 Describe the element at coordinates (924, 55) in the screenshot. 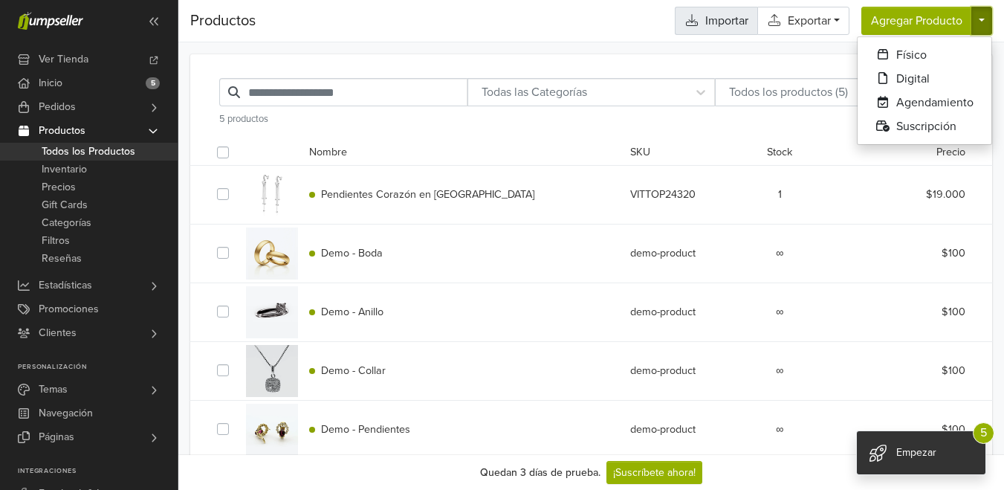

I see `a: Físico` at that location.